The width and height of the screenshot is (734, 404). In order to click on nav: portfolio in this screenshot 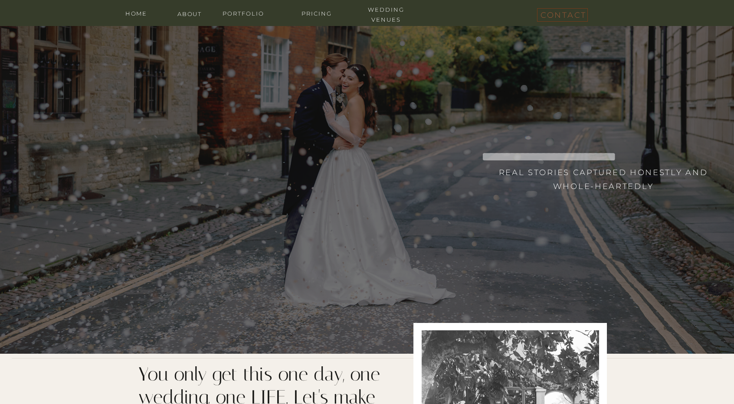, I will do `click(243, 13)`.